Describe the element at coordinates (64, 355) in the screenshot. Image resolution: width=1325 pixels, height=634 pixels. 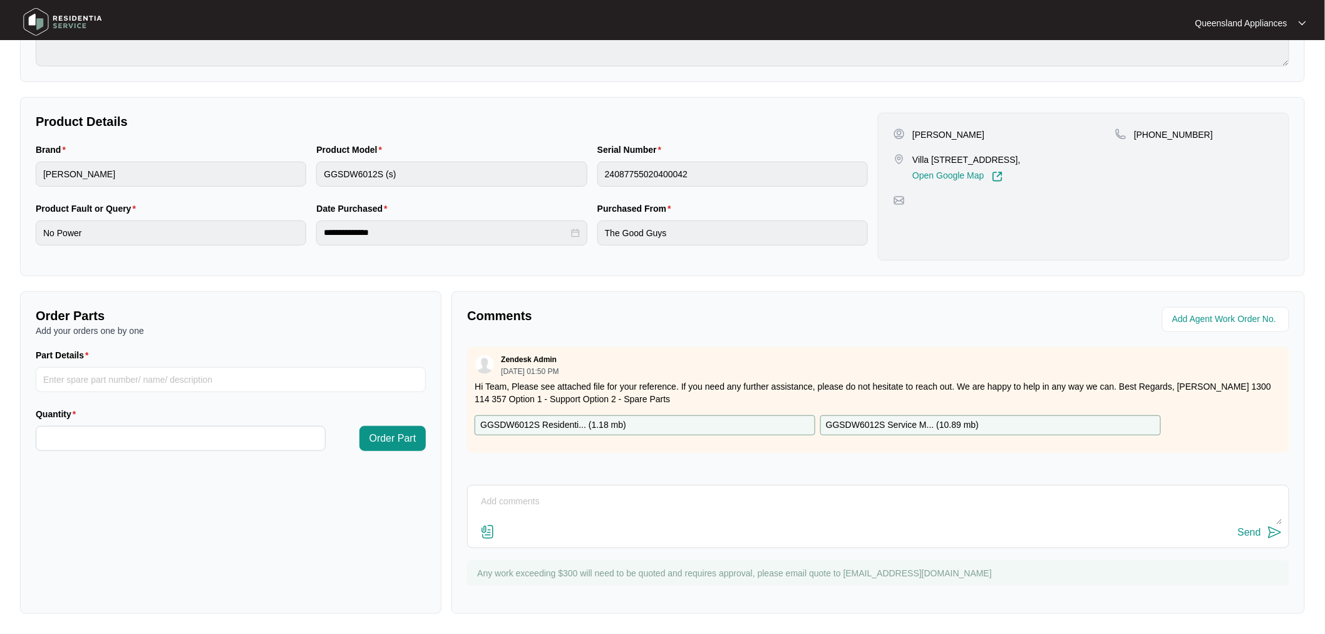
I see `label: Part Details` at that location.